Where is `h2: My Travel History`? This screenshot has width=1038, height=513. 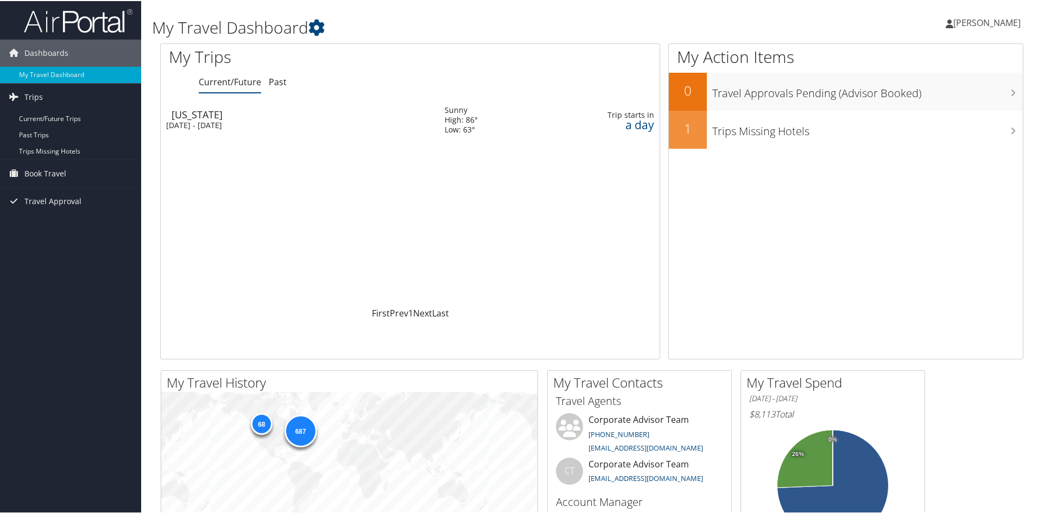
h2: My Travel History is located at coordinates (352, 382).